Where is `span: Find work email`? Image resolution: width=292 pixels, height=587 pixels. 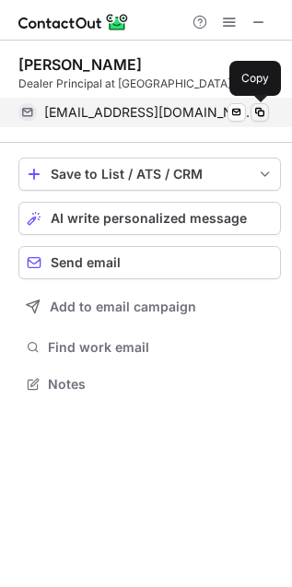
span: Find work email is located at coordinates (160, 348).